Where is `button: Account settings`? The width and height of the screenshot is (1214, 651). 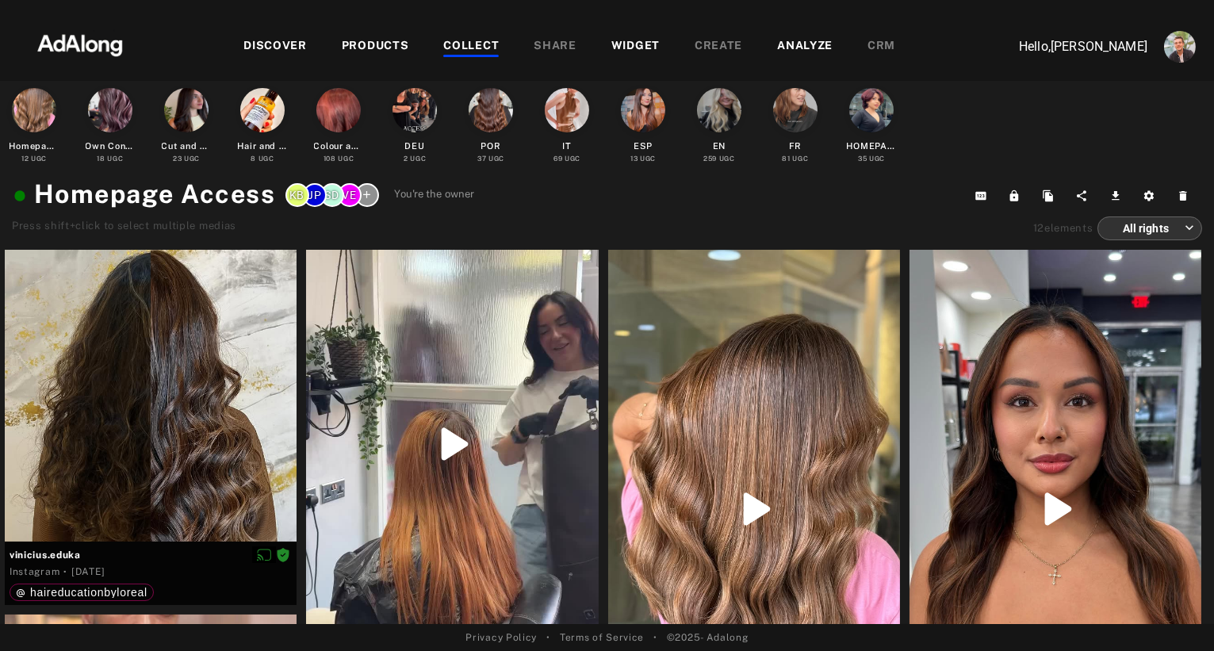 button: Account settings is located at coordinates (1180, 47).